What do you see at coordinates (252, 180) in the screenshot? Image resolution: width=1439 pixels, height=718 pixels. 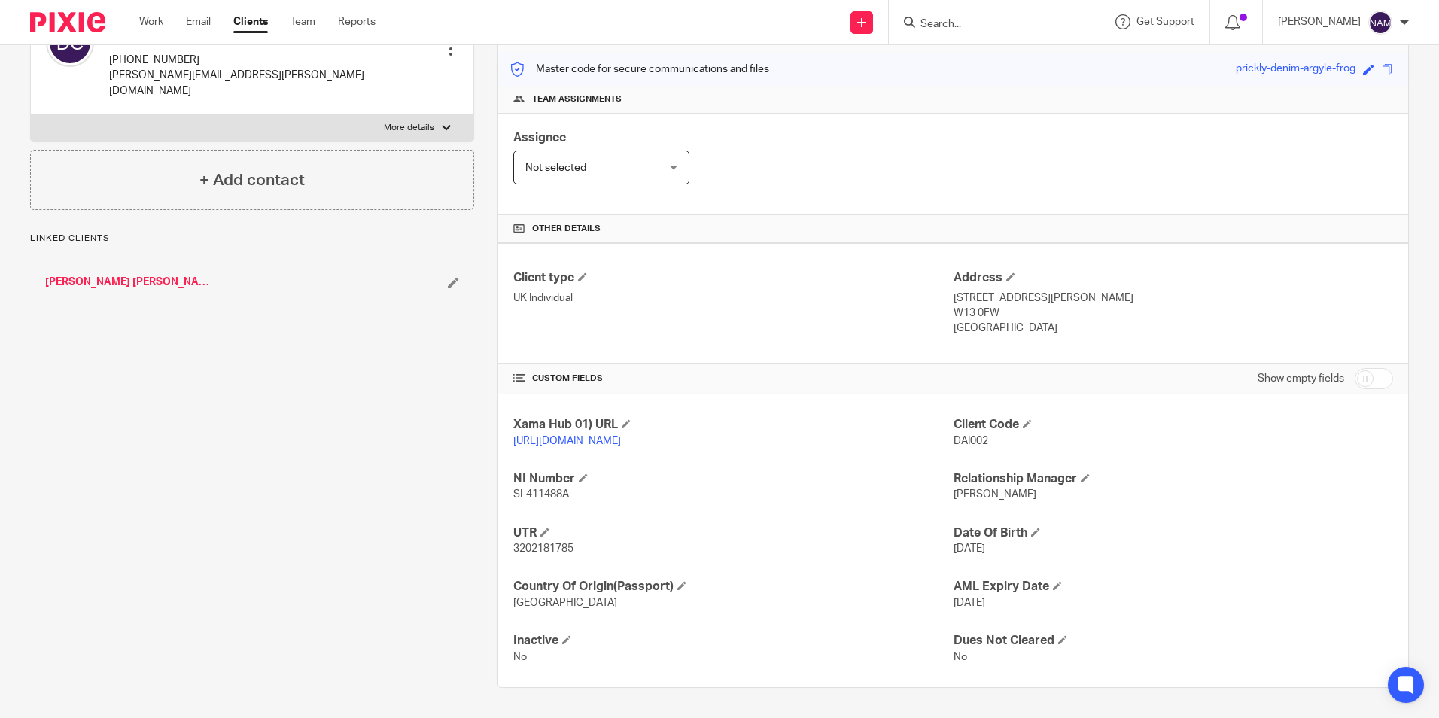 I see `h4: + Add contact` at bounding box center [252, 180].